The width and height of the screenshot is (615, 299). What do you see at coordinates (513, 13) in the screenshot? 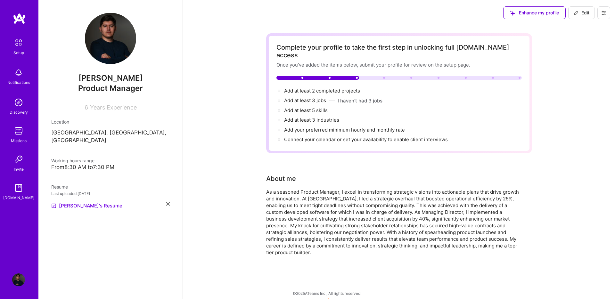
I see `i: icon SuggestedTeams` at bounding box center [513, 13].